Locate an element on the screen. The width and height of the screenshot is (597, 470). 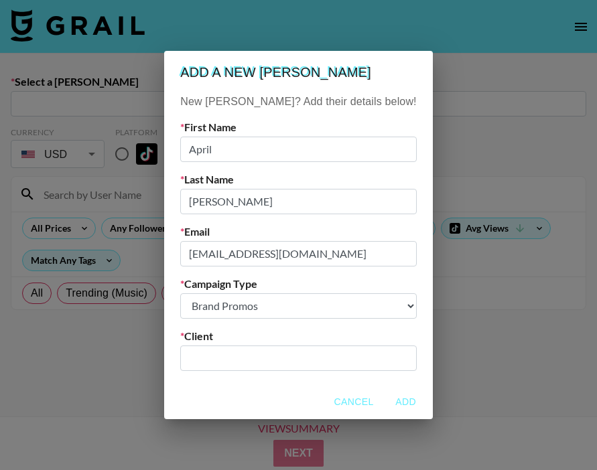
label: Email is located at coordinates (298, 232).